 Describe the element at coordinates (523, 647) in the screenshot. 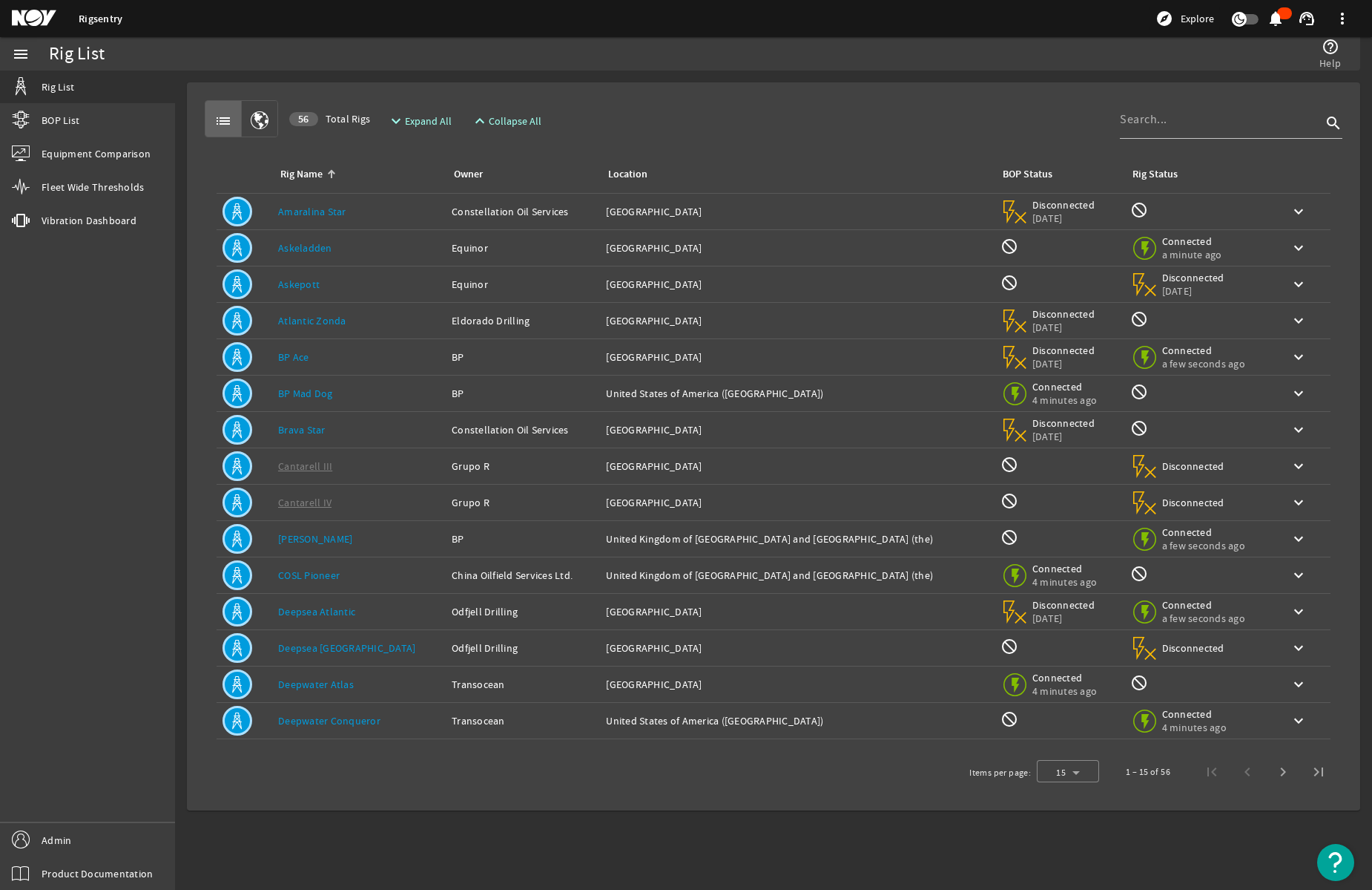

I see `div: Odfjell Drilling` at that location.